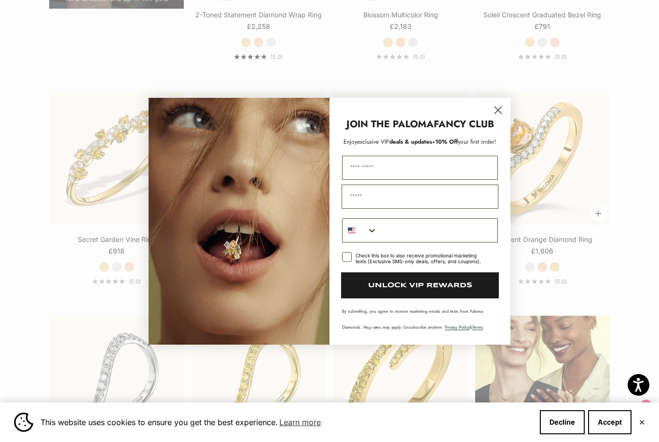 The image size is (659, 442). Describe the element at coordinates (562, 423) in the screenshot. I see `button: Decline` at that location.